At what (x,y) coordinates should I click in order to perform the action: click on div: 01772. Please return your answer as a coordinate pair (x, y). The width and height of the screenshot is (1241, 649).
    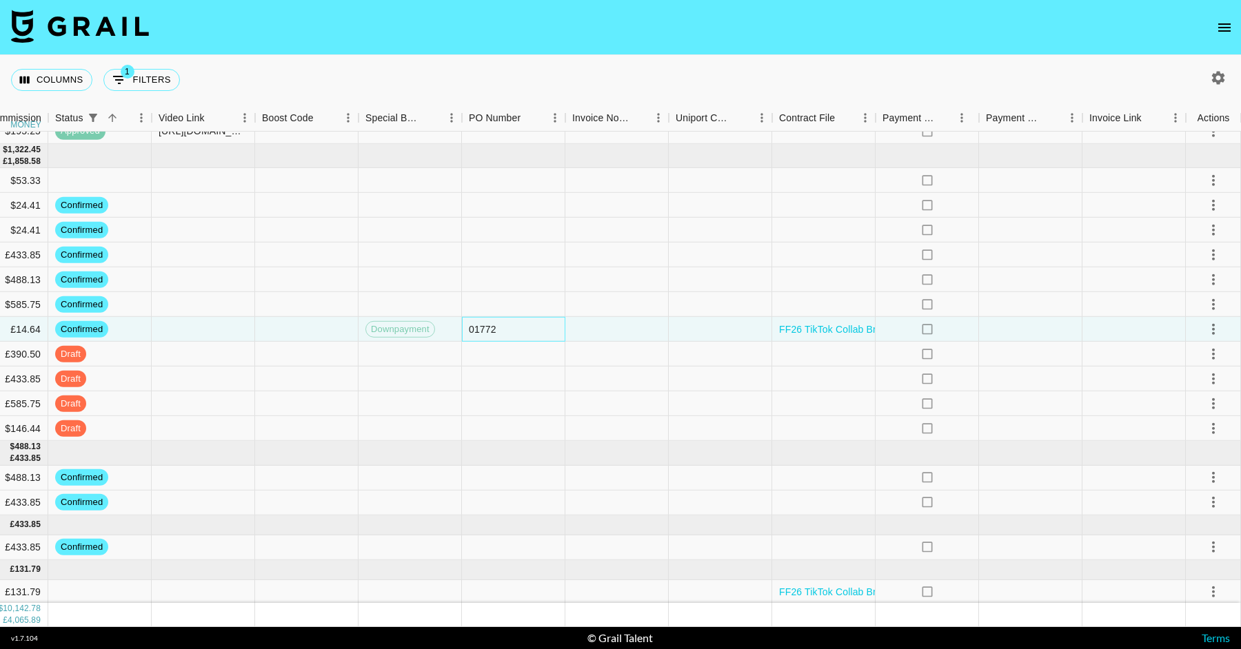
    Looking at the image, I should click on (483, 330).